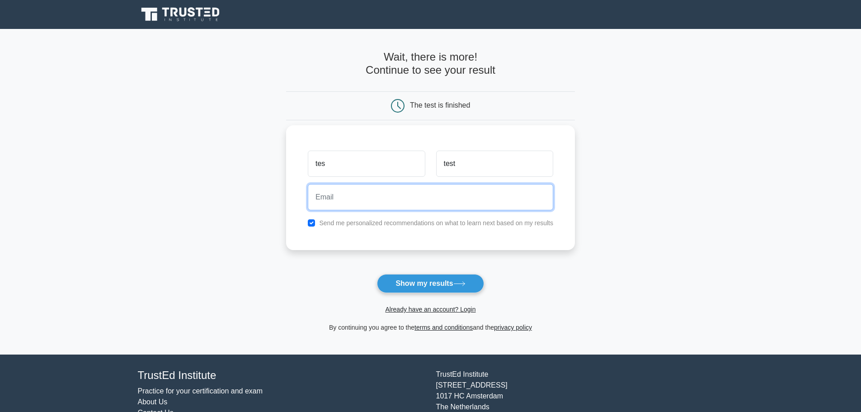 The height and width of the screenshot is (412, 861). I want to click on div: By continuing you agree to the and the, so click(430, 327).